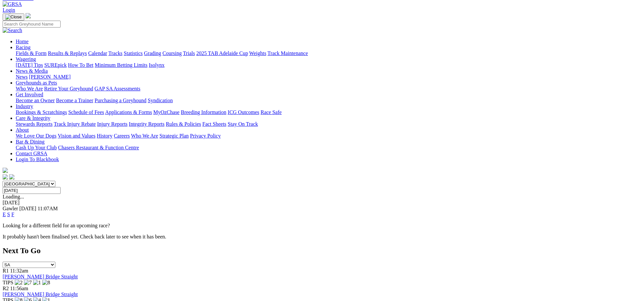 The height and width of the screenshot is (301, 624). Describe the element at coordinates (243, 112) in the screenshot. I see `a: ICG Outcomes` at that location.